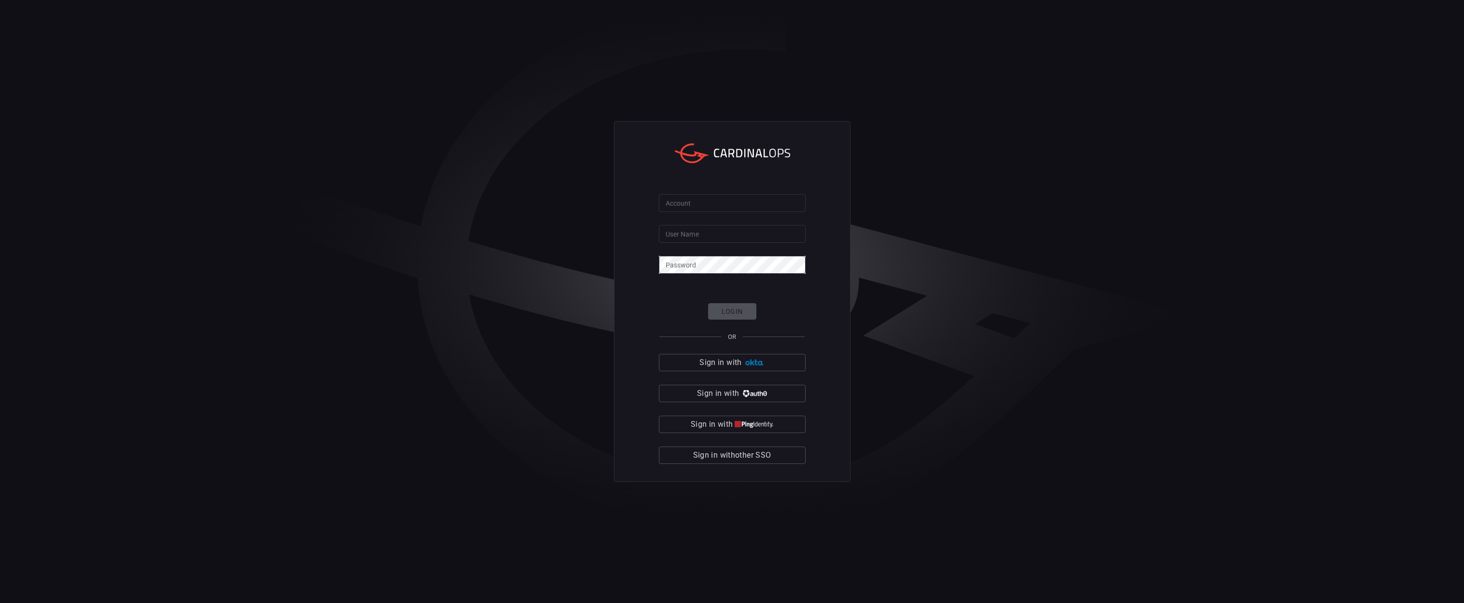 This screenshot has height=603, width=1464. Describe the element at coordinates (754, 363) in the screenshot. I see `img: Ad5vKXme8s1CQAAAABJRU5ErkJggg==` at that location.